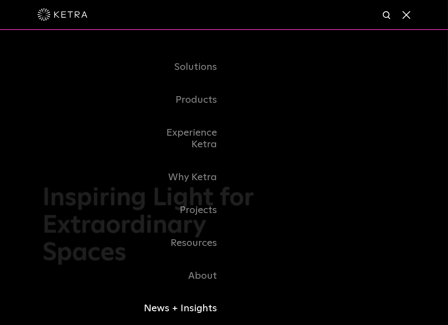 The image size is (448, 325). What do you see at coordinates (181, 67) in the screenshot?
I see `a: Solutions` at bounding box center [181, 67].